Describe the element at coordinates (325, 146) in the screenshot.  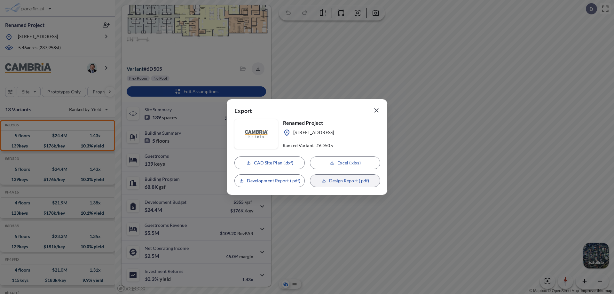
I see `p: # 6D505` at that location.